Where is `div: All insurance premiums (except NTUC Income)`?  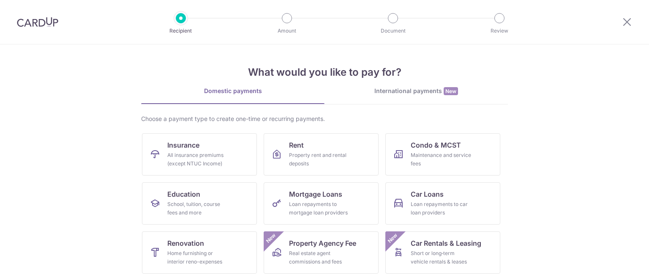 div: All insurance premiums (except NTUC Income) is located at coordinates (198, 159).